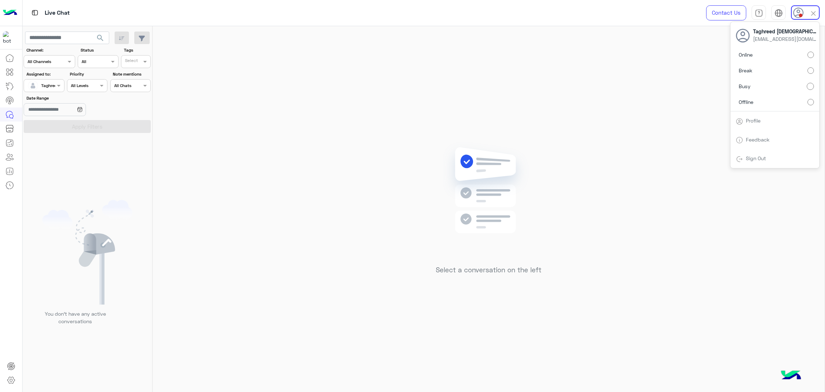  I want to click on div: Select, so click(131, 61).